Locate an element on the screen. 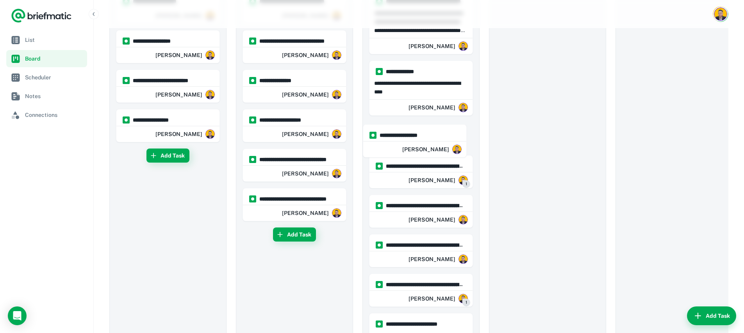 This screenshot has height=333, width=744. a: Logo is located at coordinates (41, 16).